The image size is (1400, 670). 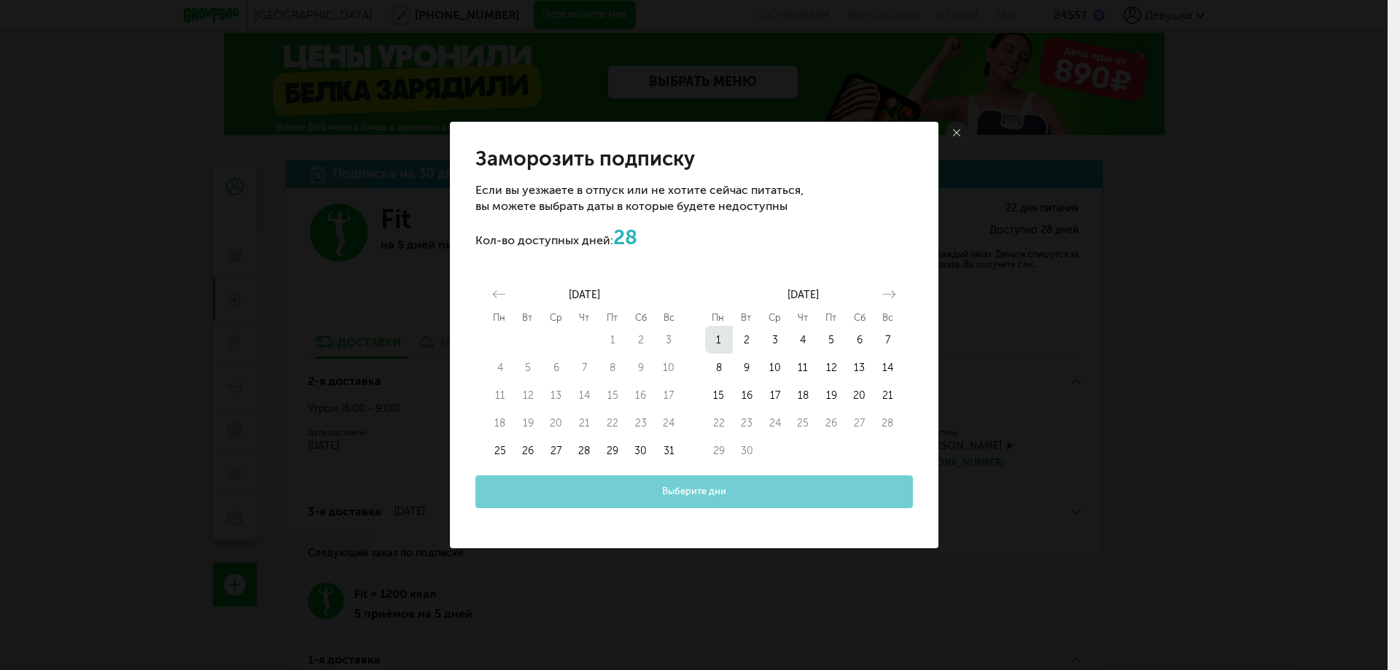 I want to click on button: 3, so click(x=669, y=340).